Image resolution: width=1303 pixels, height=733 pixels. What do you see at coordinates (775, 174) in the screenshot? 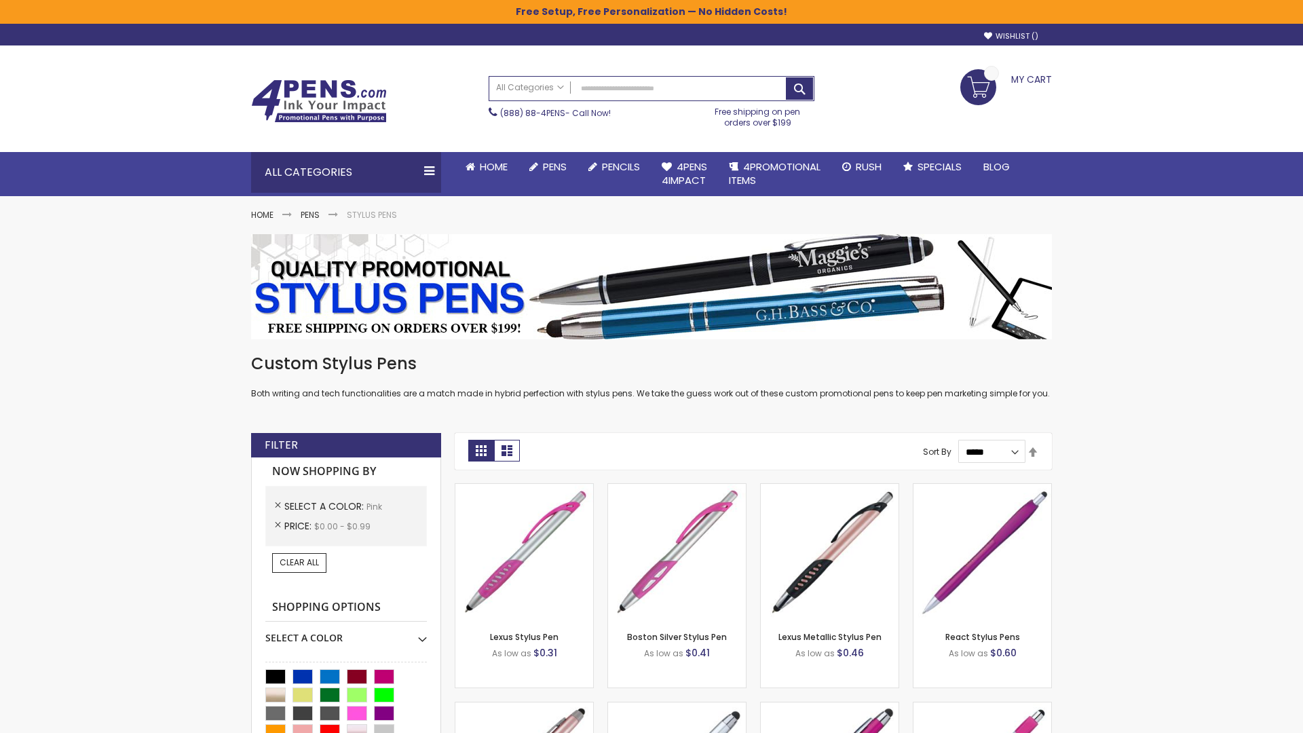
I see `a: 4PROMOTIONALITEMS` at bounding box center [775, 174].